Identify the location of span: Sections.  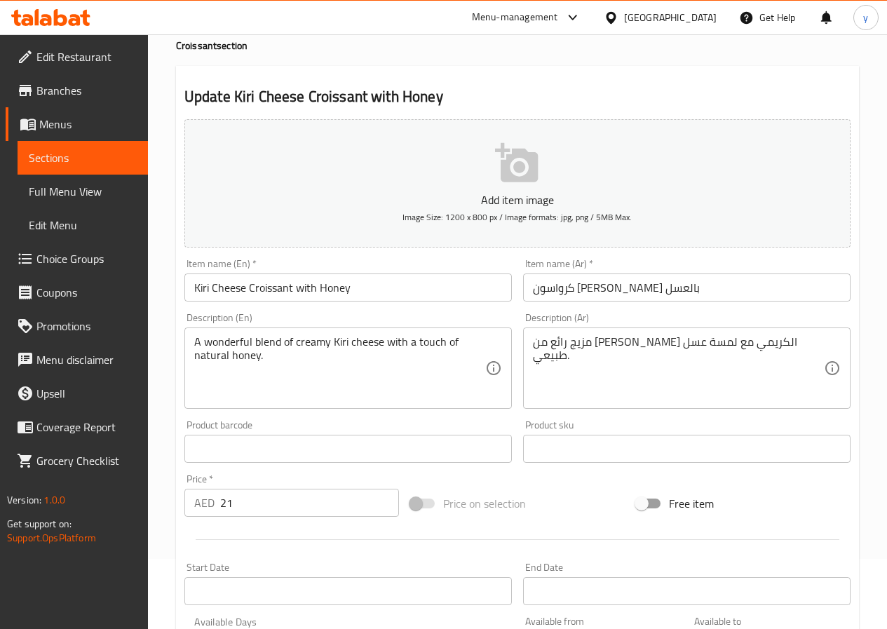
(83, 158).